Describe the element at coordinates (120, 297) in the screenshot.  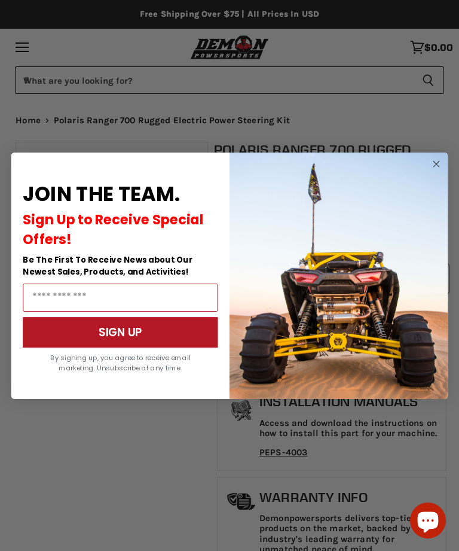
I see `input: Email Address` at that location.